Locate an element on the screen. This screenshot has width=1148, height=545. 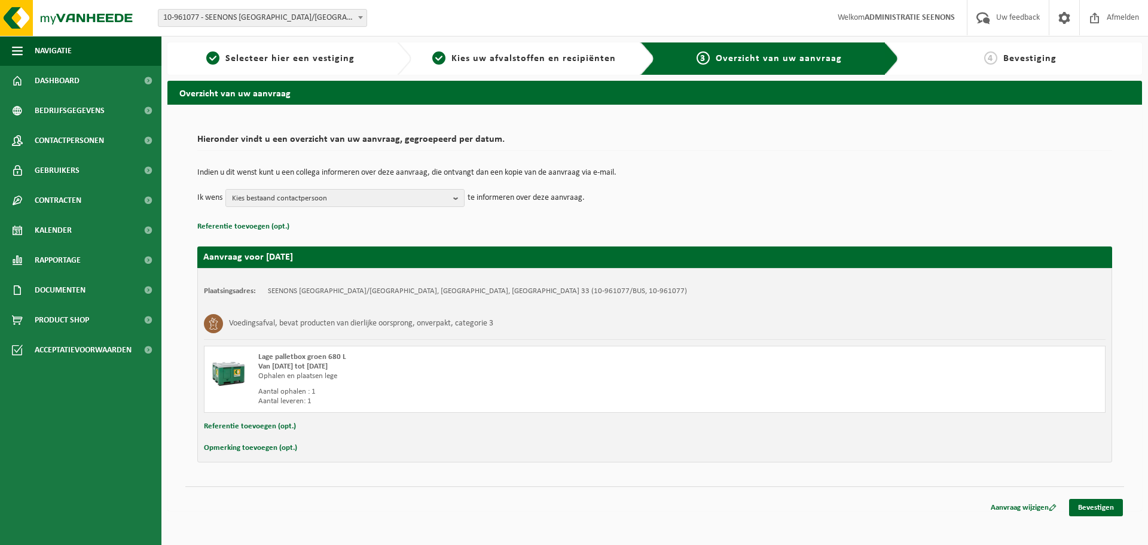
span: Contracten is located at coordinates (58, 200).